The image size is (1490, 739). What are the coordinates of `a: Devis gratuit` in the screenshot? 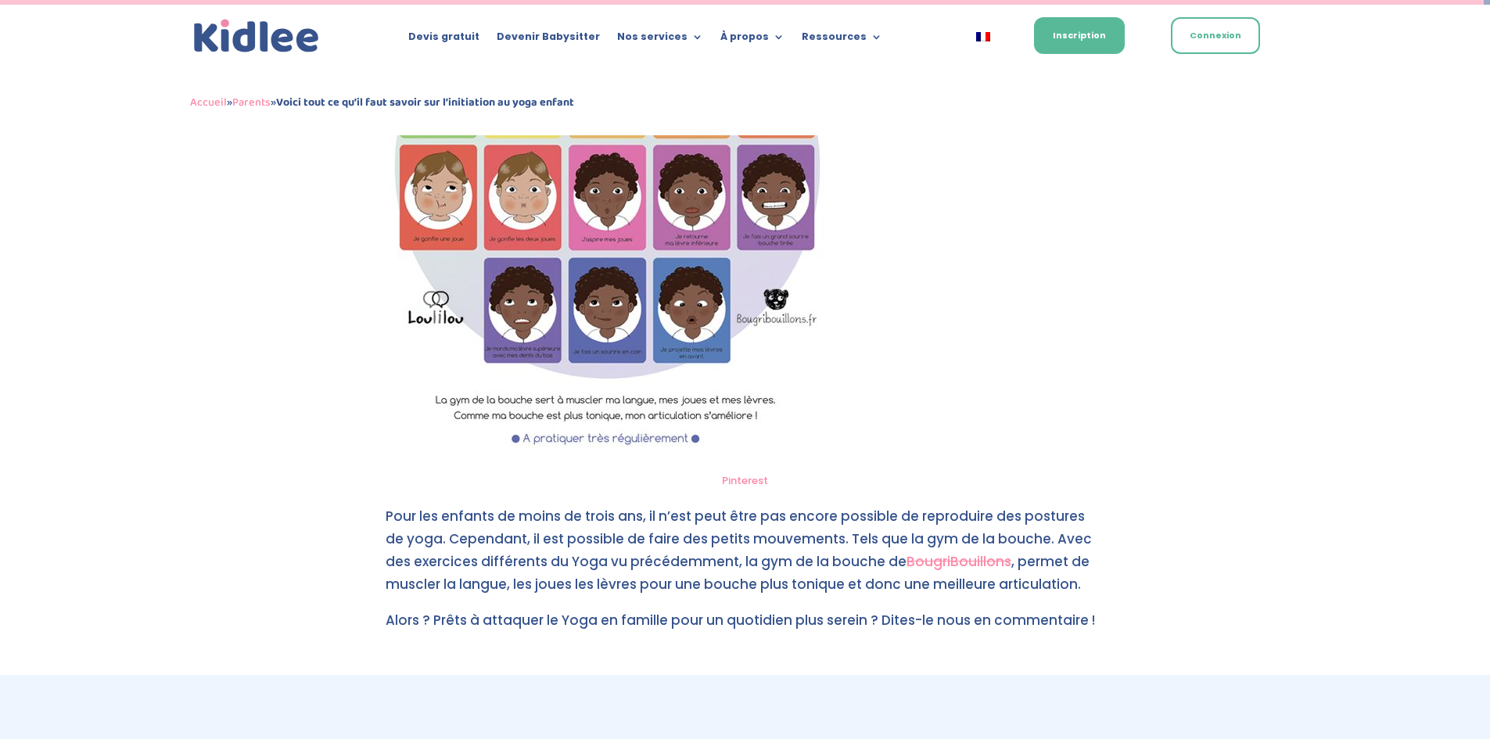 It's located at (444, 40).